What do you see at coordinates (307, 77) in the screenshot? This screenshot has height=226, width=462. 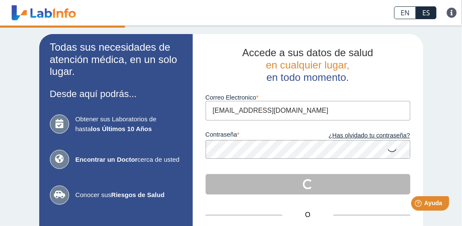 I see `span: en todo momento.` at bounding box center [307, 77].